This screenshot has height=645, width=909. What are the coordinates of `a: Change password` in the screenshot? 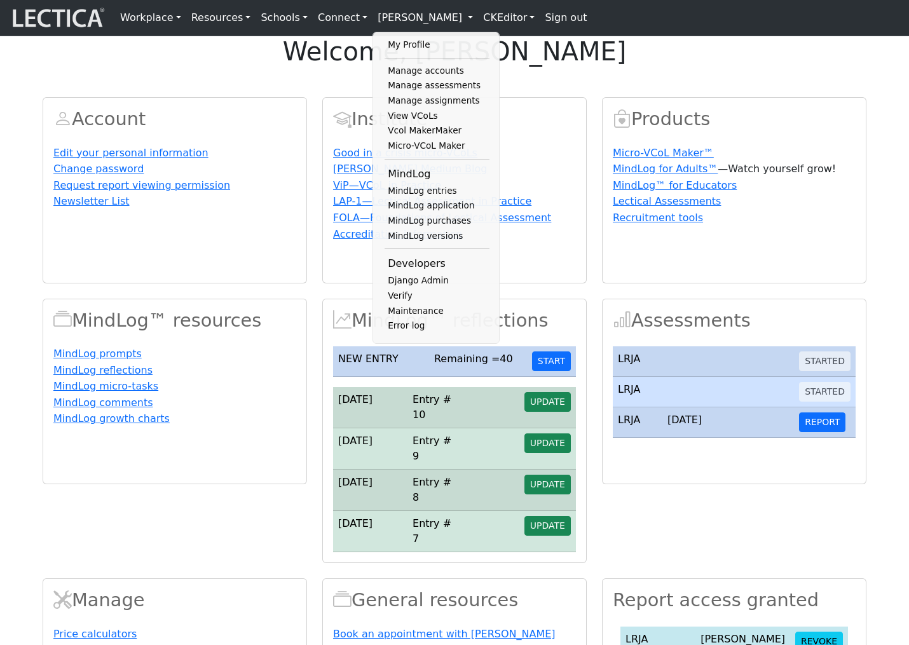 It's located at (99, 168).